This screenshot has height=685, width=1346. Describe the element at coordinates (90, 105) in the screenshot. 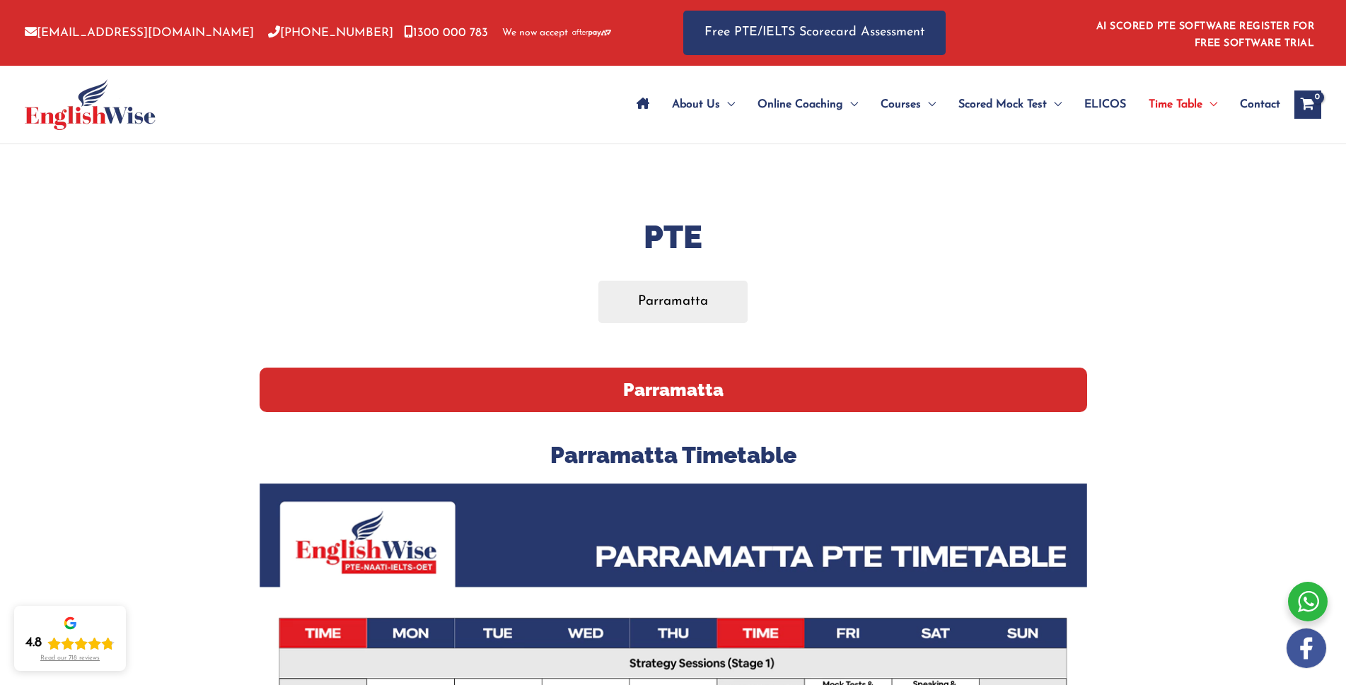

I see `img: cropped-ew-logo` at that location.